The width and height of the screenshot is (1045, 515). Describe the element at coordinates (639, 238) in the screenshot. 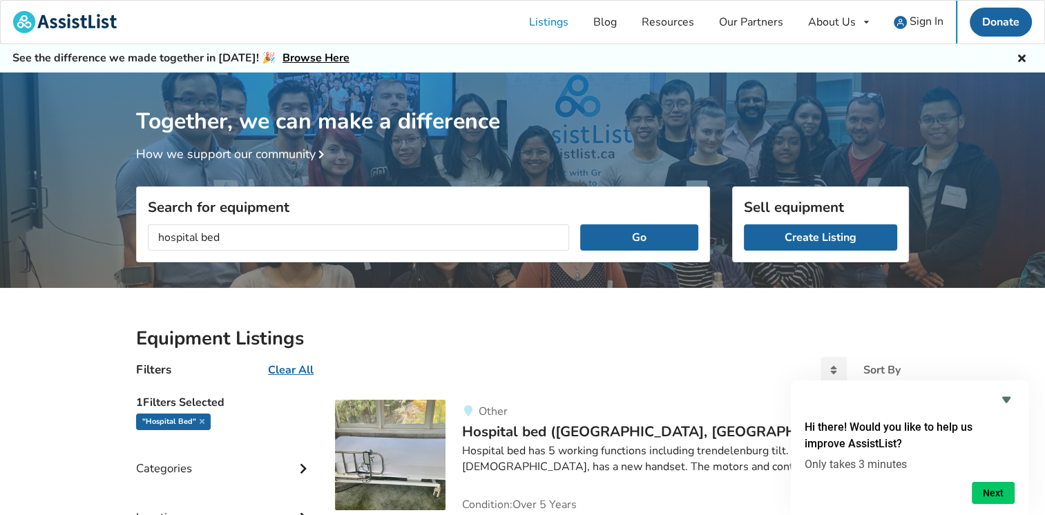

I see `button: Go` at that location.